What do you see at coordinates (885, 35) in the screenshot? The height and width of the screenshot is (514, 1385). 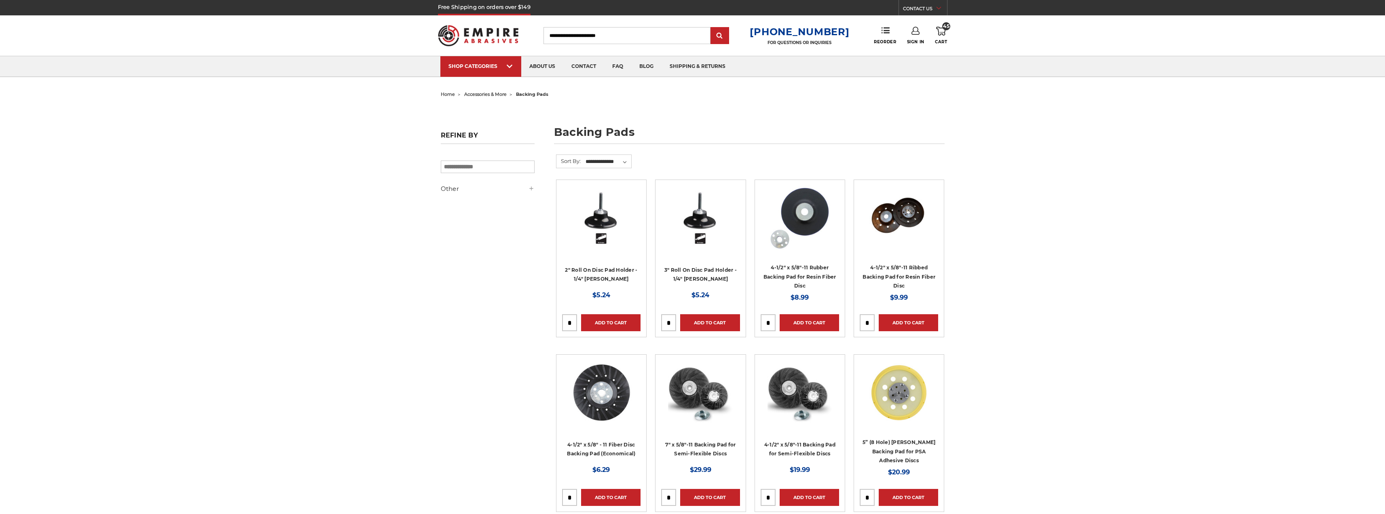 I see `a: Reorder` at bounding box center [885, 35].